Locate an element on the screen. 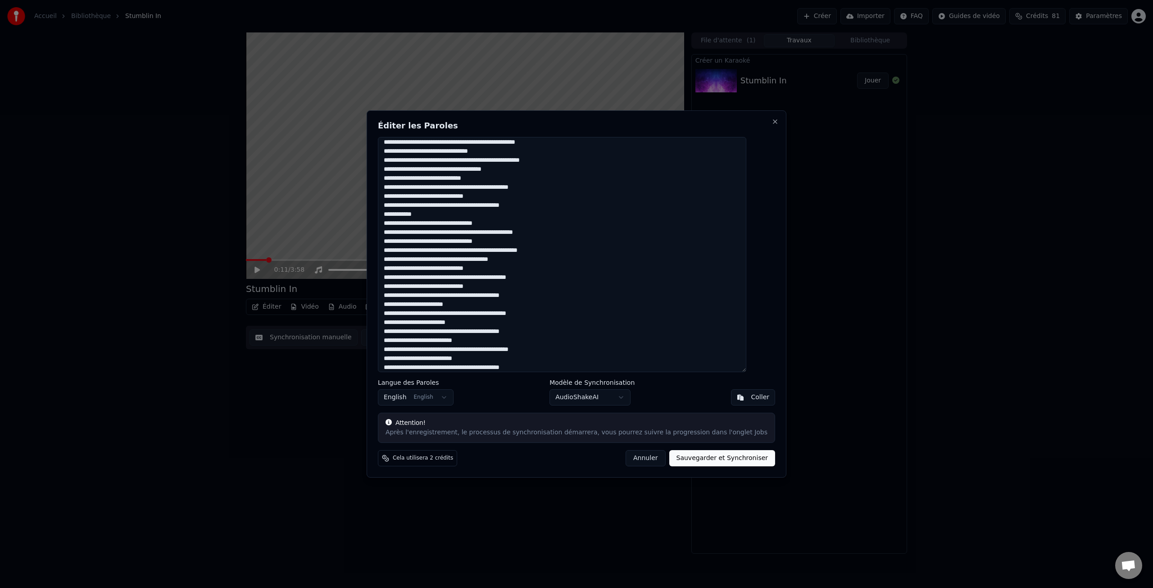 The width and height of the screenshot is (1153, 588). div: Attention! is located at coordinates (576, 423).